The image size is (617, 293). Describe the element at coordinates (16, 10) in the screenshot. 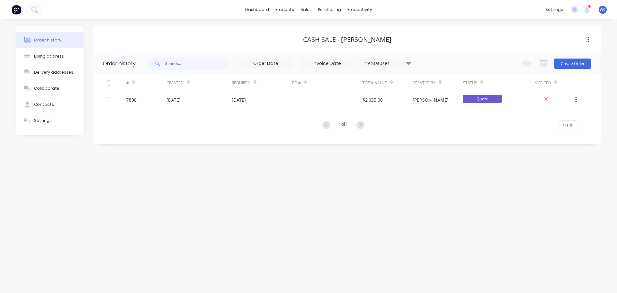

I see `img: Factory` at that location.